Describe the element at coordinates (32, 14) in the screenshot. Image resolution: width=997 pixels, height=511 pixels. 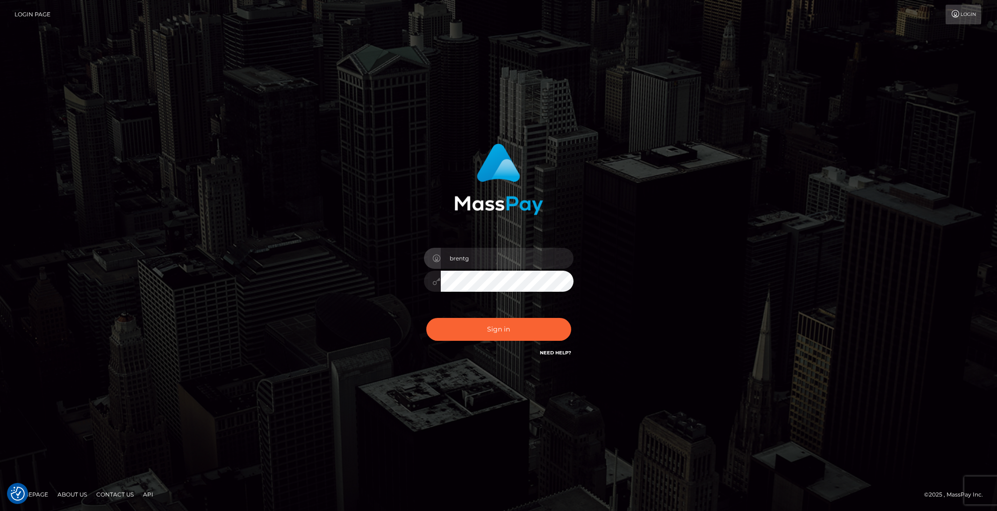
I see `a: Login Page` at that location.